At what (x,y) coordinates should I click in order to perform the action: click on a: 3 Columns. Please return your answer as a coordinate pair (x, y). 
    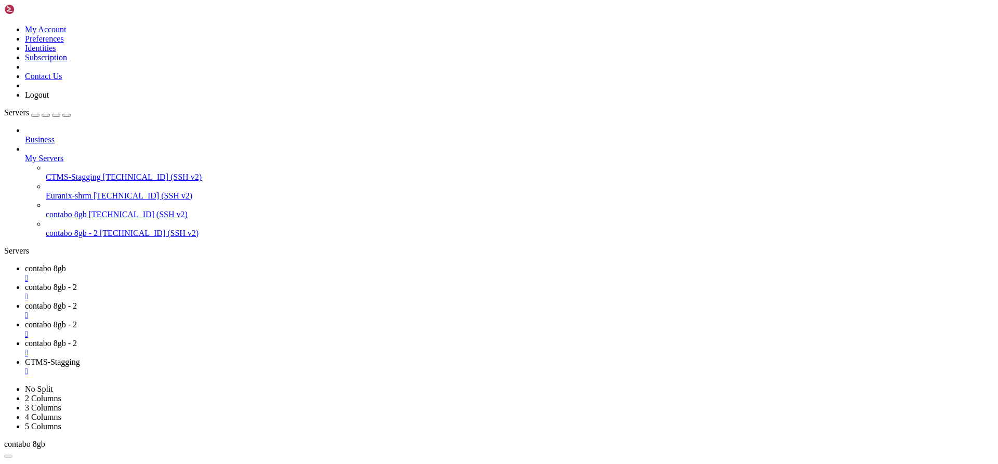
    Looking at the image, I should click on (43, 407).